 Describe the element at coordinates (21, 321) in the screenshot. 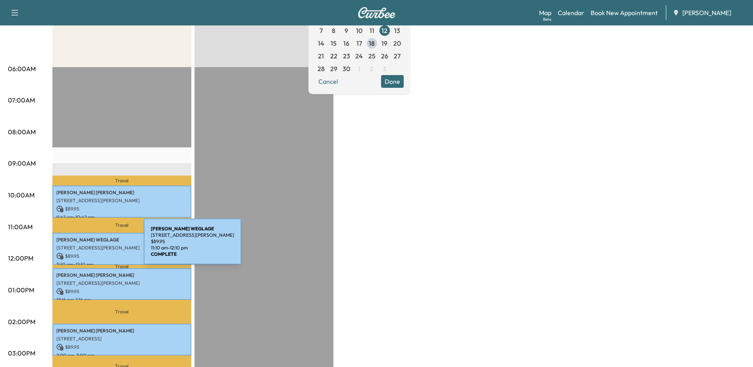

I see `p: 02:00PM` at that location.